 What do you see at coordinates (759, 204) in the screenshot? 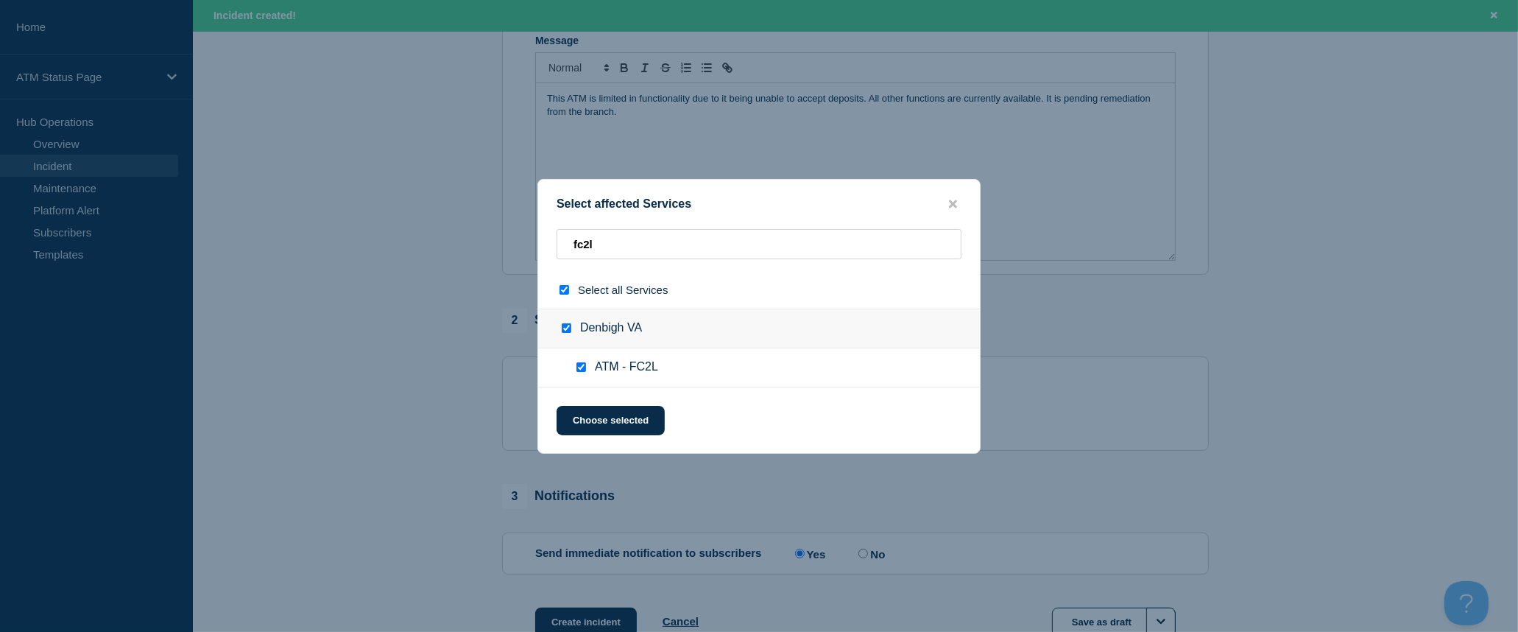
I see `div: Select affected Services` at bounding box center [759, 204].